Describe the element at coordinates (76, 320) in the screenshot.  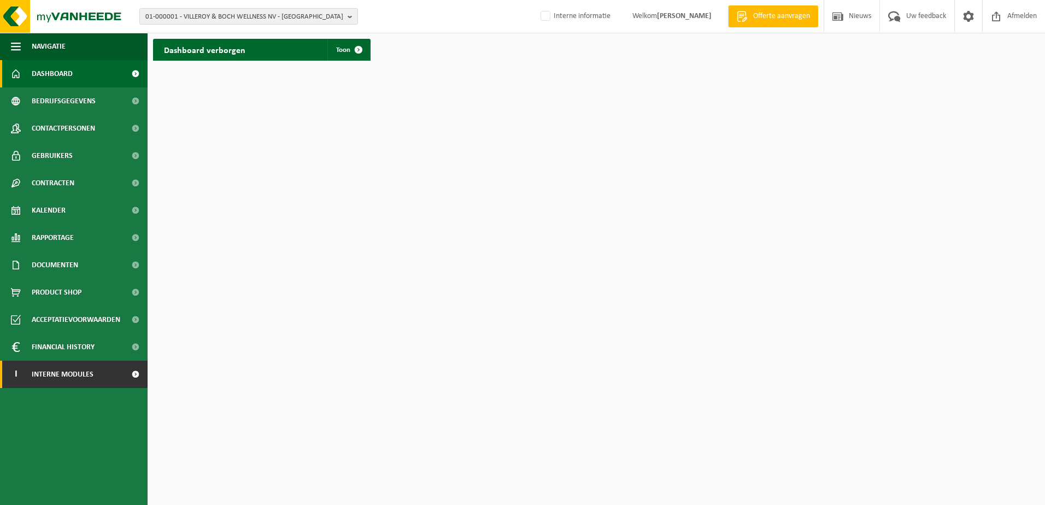
I see `span: Acceptatievoorwaarden` at that location.